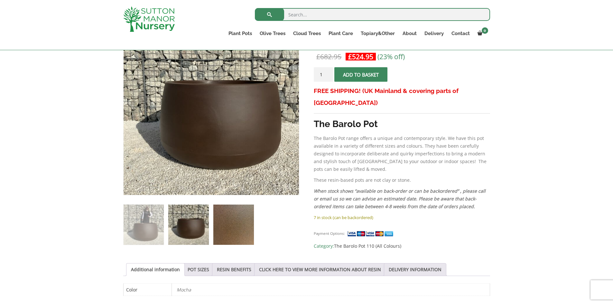 The height and width of the screenshot is (304, 613). What do you see at coordinates (410, 33) in the screenshot?
I see `a: About` at bounding box center [410, 33].